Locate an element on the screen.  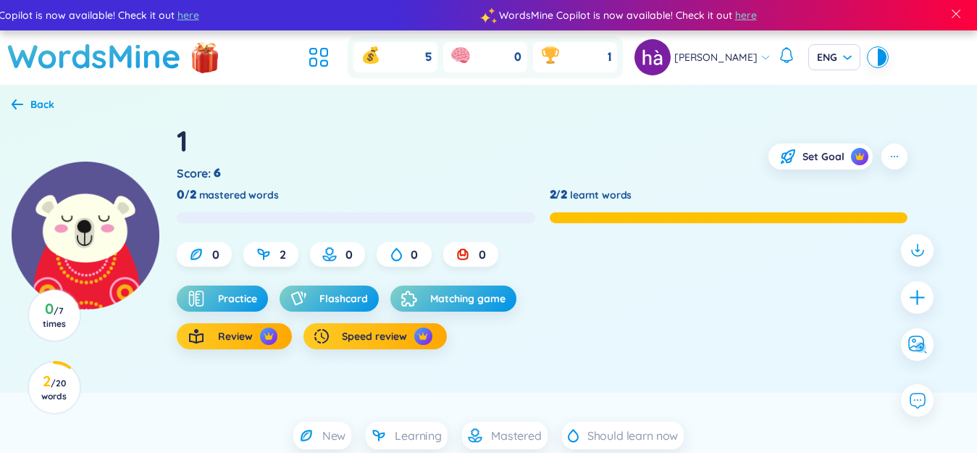
a: WordsMine is located at coordinates (94, 56).